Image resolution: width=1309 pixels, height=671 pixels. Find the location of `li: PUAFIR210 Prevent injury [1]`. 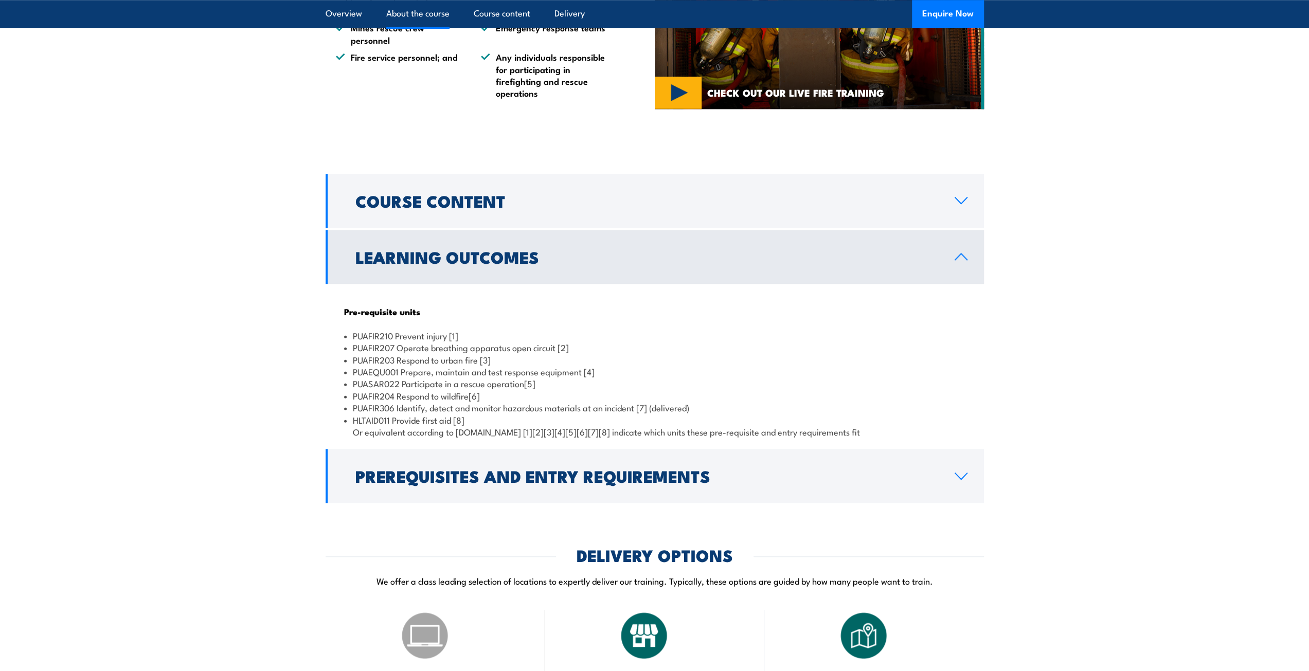

li: PUAFIR210 Prevent injury [1] is located at coordinates (655, 335).